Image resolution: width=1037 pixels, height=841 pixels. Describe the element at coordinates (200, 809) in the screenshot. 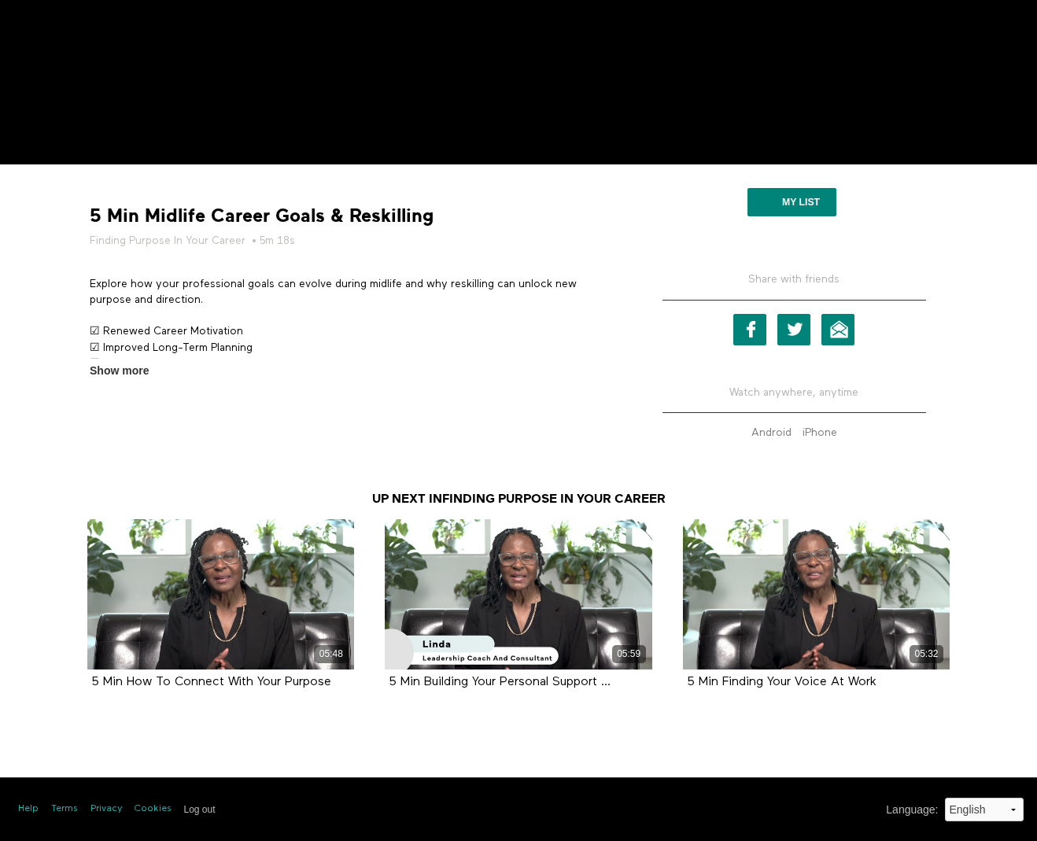

I see `input: Log out` at that location.